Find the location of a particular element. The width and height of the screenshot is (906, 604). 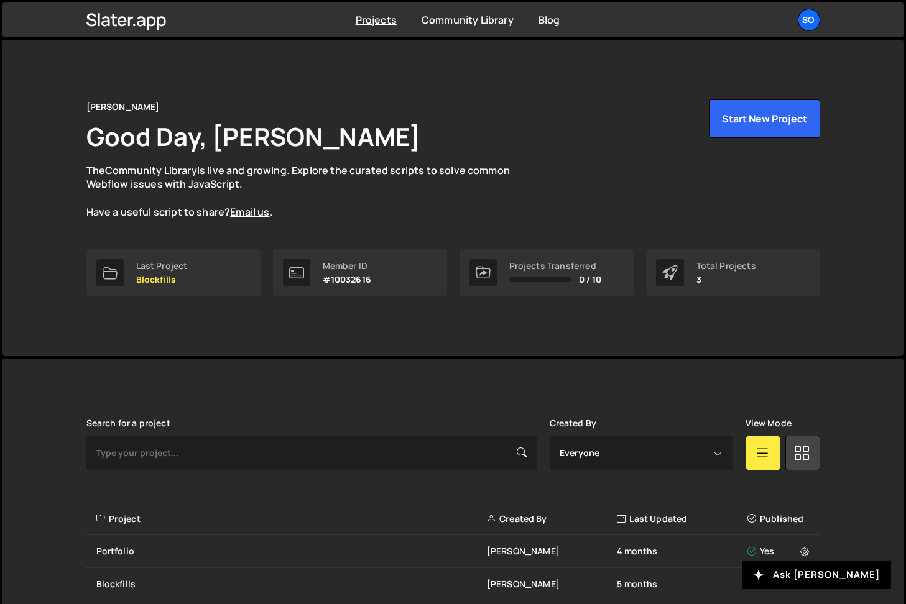

label: View Mode is located at coordinates (769, 423).